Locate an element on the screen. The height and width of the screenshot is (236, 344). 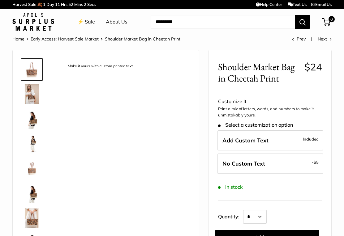
button: Search is located at coordinates (302, 22).